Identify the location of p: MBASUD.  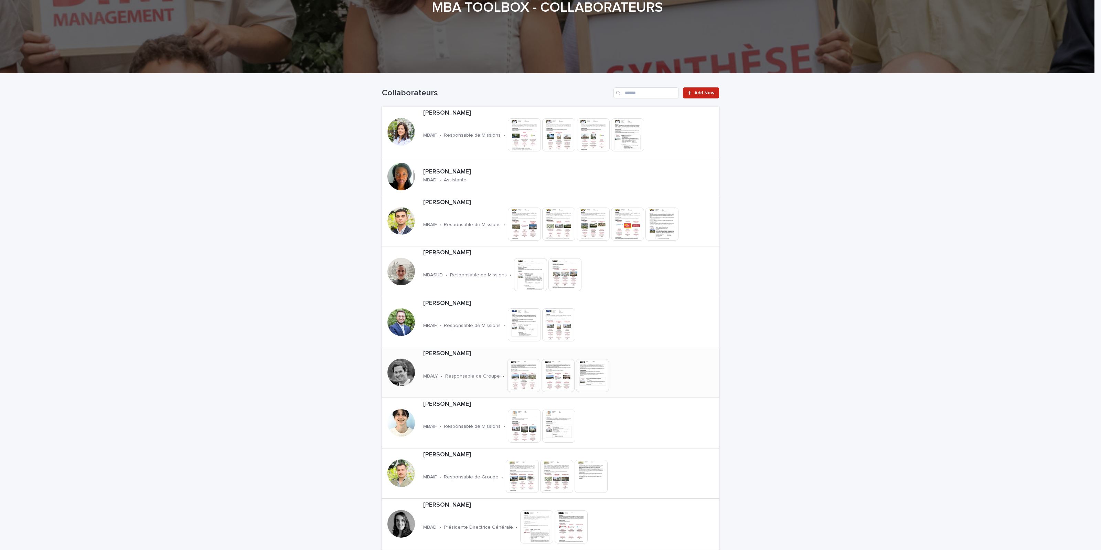
(433, 275).